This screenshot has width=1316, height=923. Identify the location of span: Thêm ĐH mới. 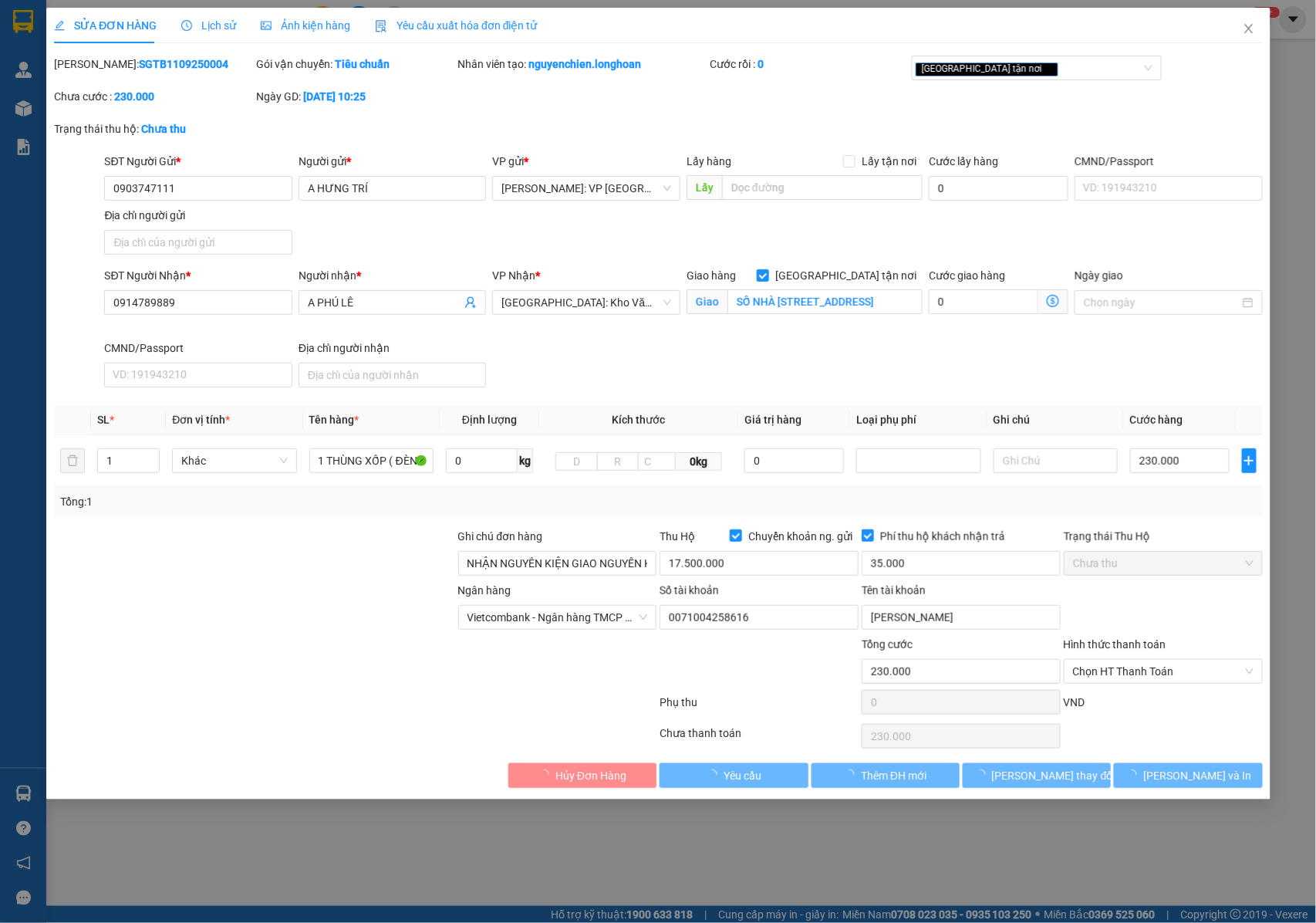
(893, 776).